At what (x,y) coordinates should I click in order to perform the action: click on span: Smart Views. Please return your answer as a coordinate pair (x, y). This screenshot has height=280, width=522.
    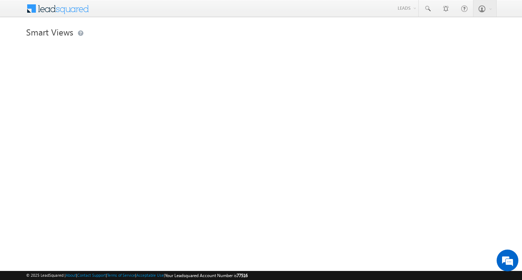
    Looking at the image, I should click on (50, 32).